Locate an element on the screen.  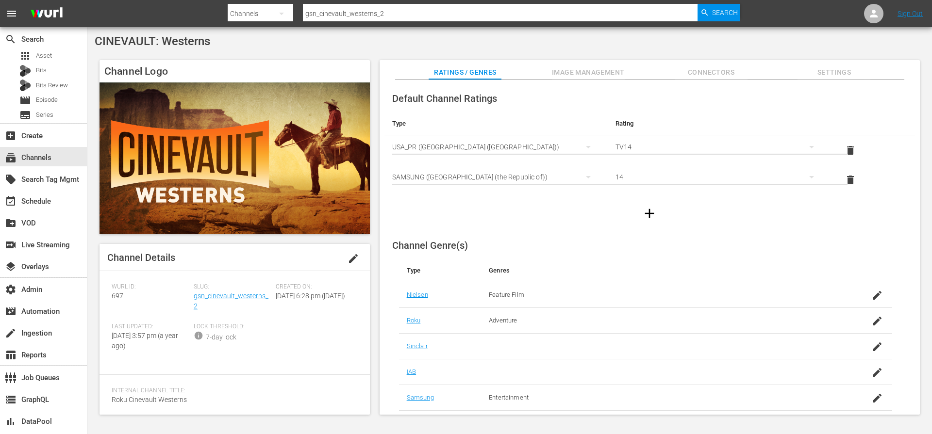
span: info is located at coordinates (198, 336).